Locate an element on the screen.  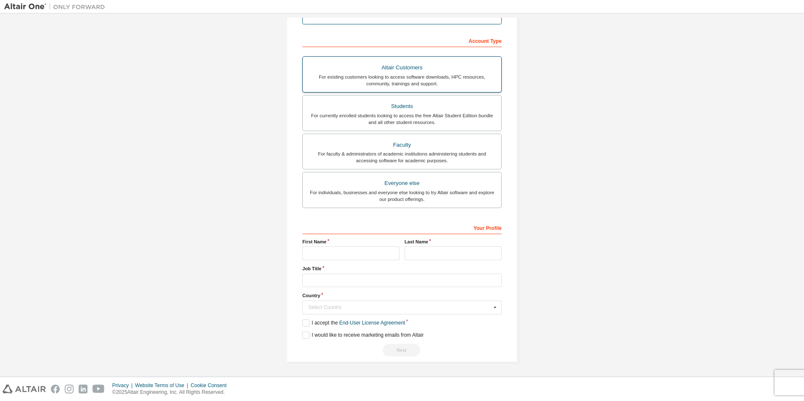
div: Altair Customers is located at coordinates (402, 68).